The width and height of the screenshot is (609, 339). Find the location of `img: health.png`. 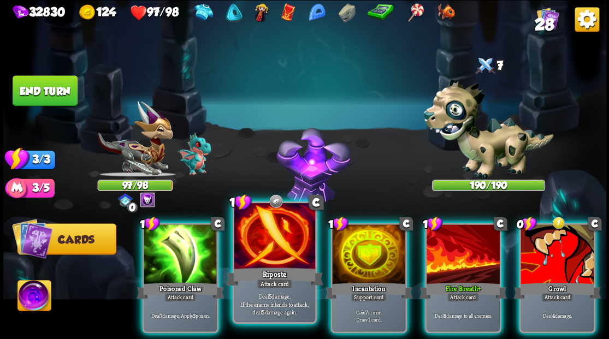

img: health.png is located at coordinates (138, 13).